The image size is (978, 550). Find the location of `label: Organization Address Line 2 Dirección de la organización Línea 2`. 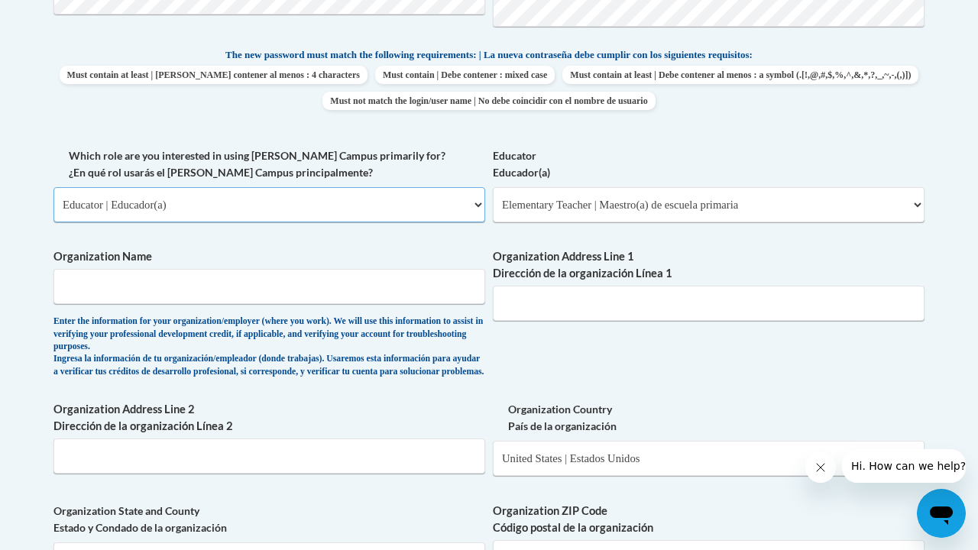

label: Organization Address Line 2 Dirección de la organización Línea 2 is located at coordinates (269, 418).